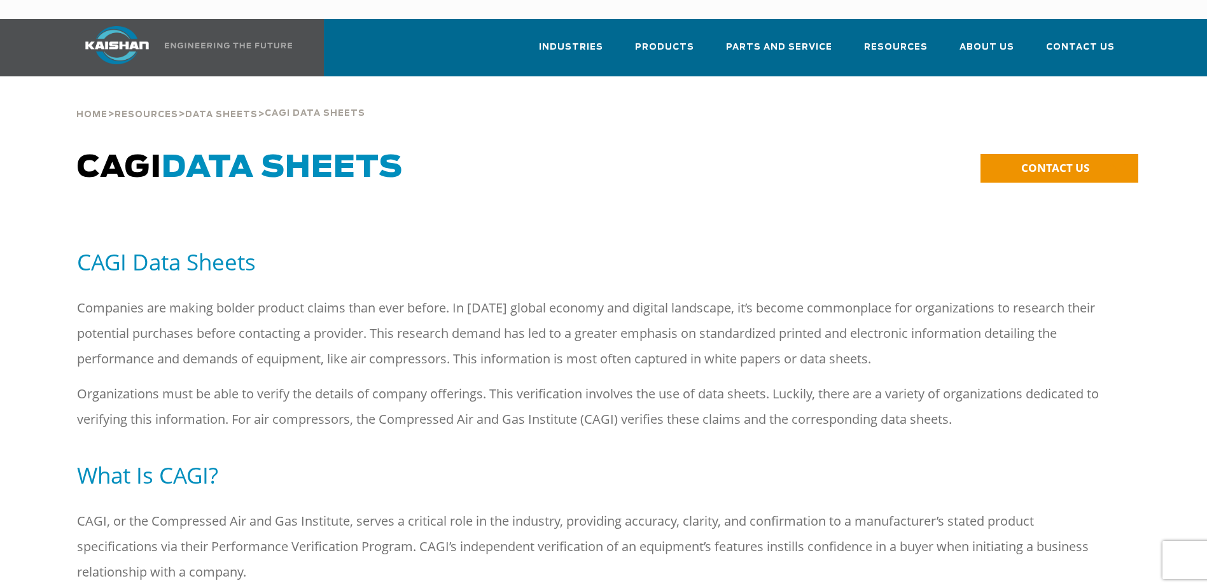 The image size is (1207, 588). What do you see at coordinates (571, 47) in the screenshot?
I see `span: Industries` at bounding box center [571, 47].